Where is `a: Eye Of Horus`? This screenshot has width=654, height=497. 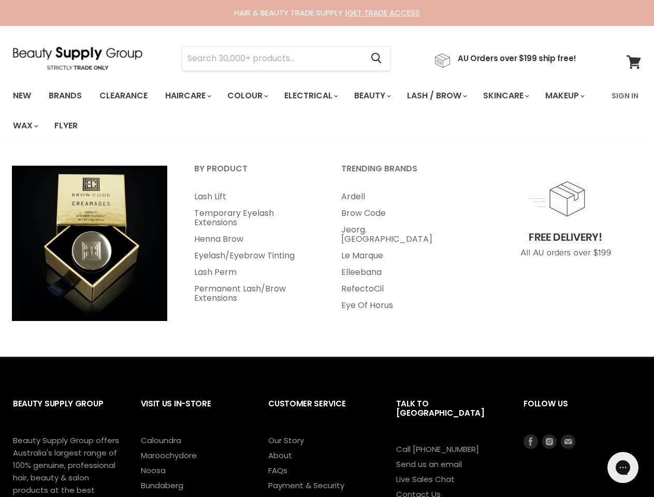
a: Eye Of Horus is located at coordinates (400, 305).